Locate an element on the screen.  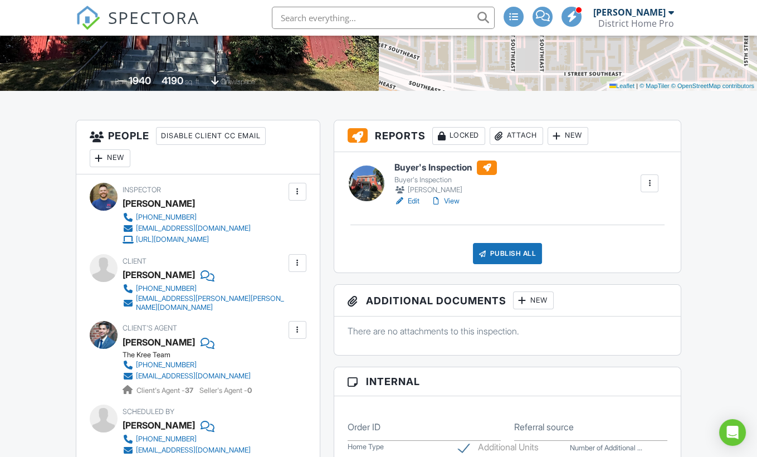
div: 1940 is located at coordinates (140, 80).